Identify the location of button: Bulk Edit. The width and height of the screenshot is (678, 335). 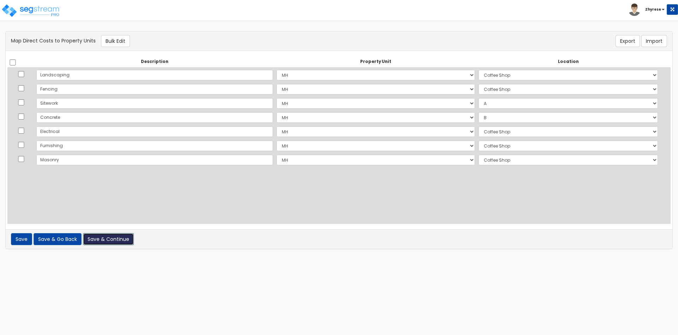
(116, 41).